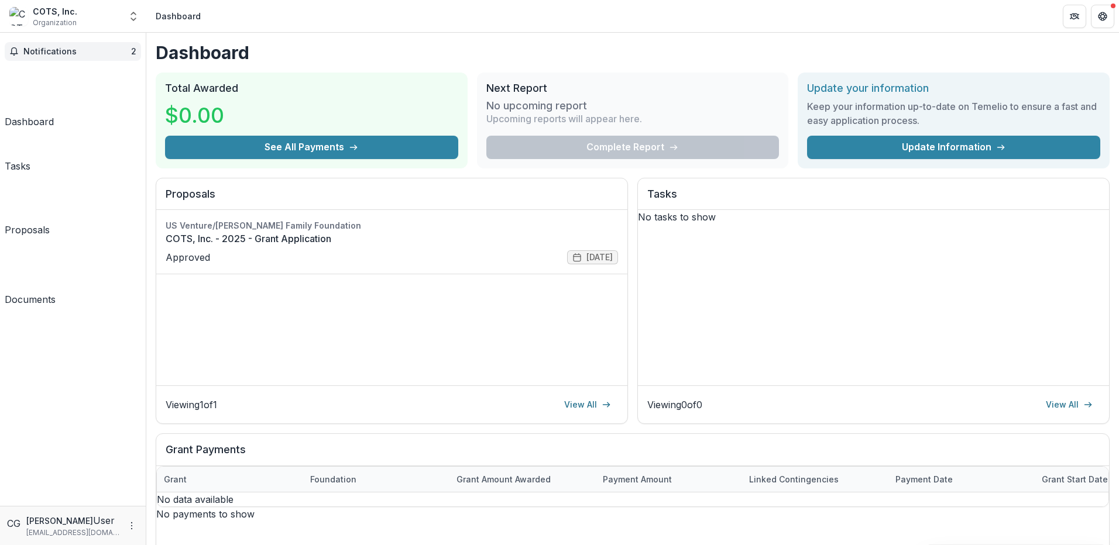 This screenshot has height=545, width=1119. I want to click on a: Dashboard, so click(29, 97).